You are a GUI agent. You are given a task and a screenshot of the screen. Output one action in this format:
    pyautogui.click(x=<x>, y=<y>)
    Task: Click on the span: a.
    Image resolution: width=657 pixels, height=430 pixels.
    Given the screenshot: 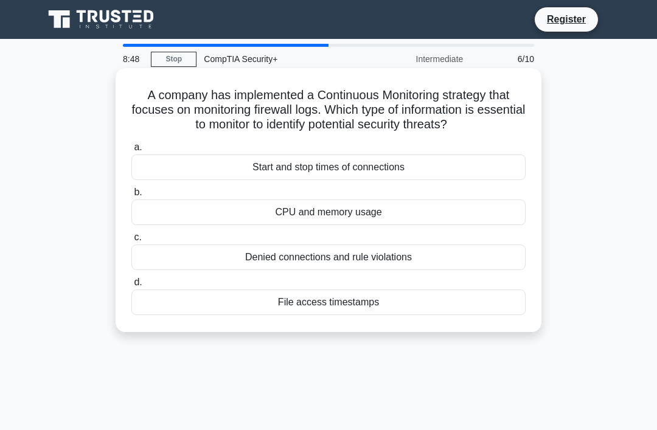 What is the action you would take?
    pyautogui.click(x=138, y=147)
    